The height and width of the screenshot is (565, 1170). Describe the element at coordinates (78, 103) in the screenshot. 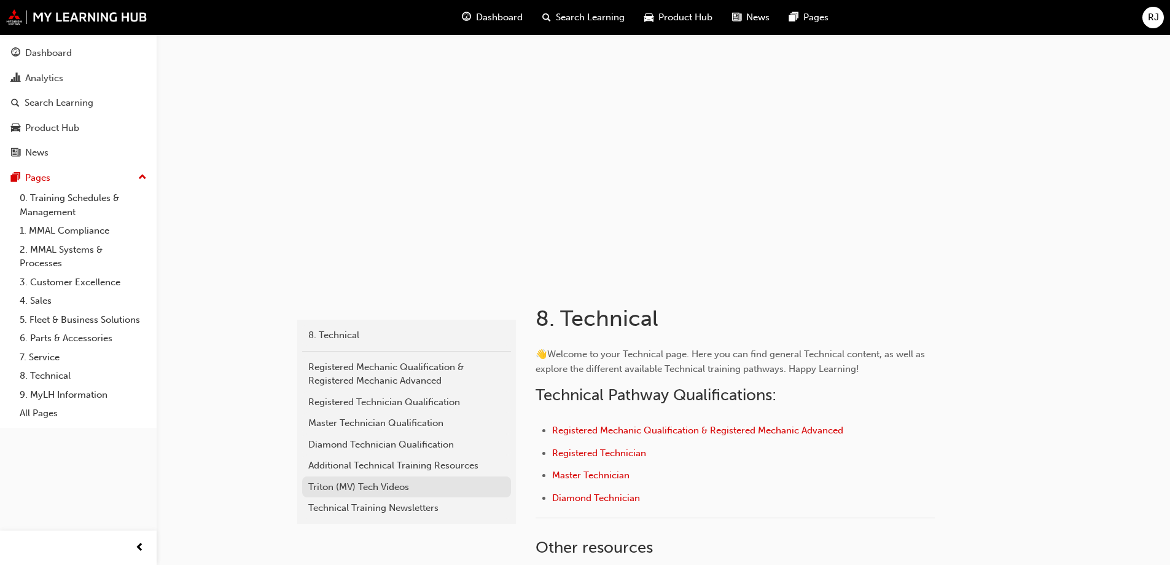

I see `button: DashboardAnalyticsSearch LearningProduct HubNews` at that location.